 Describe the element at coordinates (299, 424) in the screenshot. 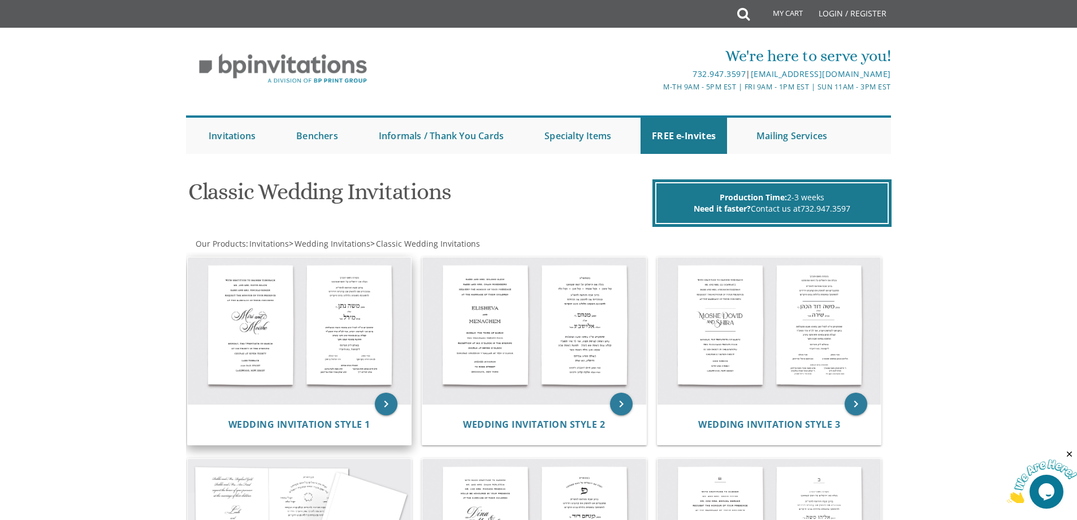

I see `a: Wedding Invitation Style 1` at that location.